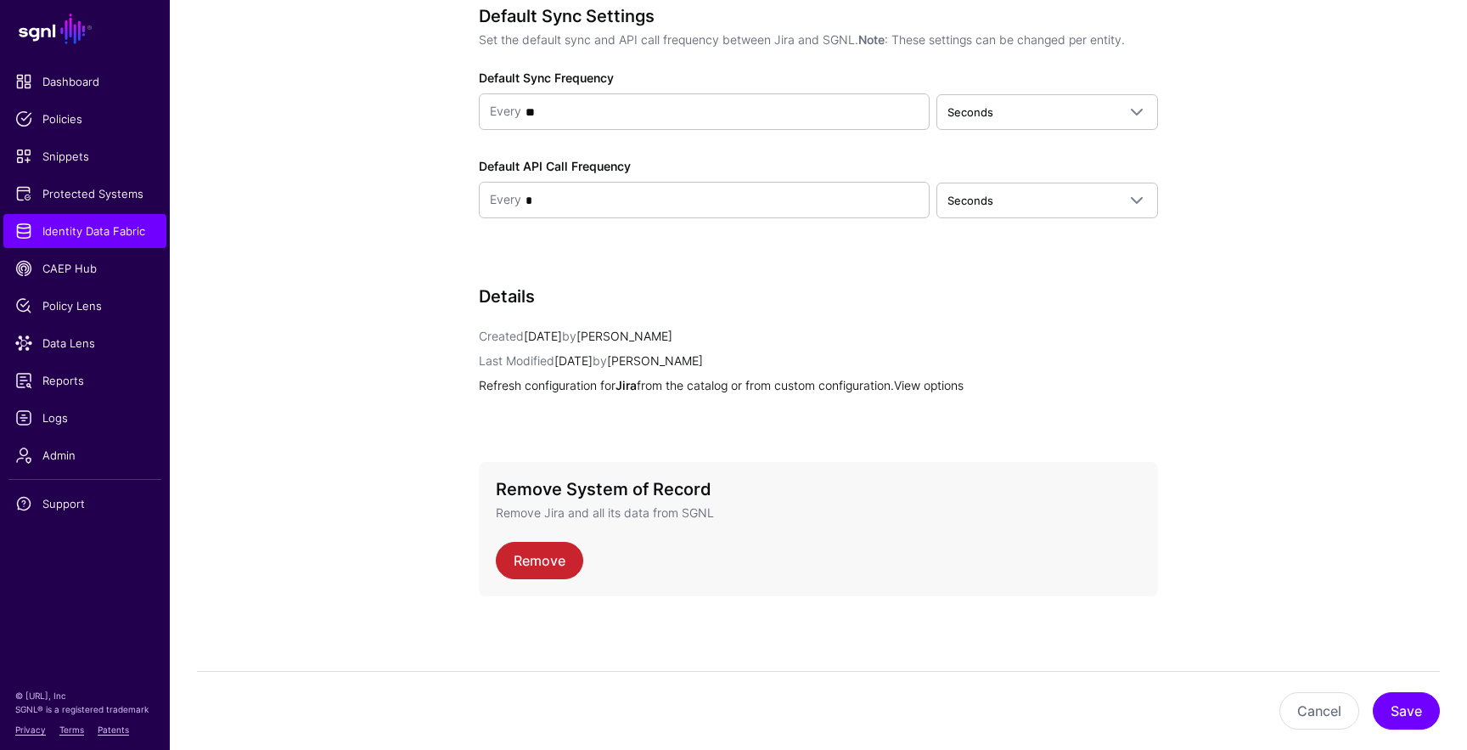 This screenshot has height=750, width=1467. What do you see at coordinates (85, 343) in the screenshot?
I see `a: Data Lens` at bounding box center [85, 343].